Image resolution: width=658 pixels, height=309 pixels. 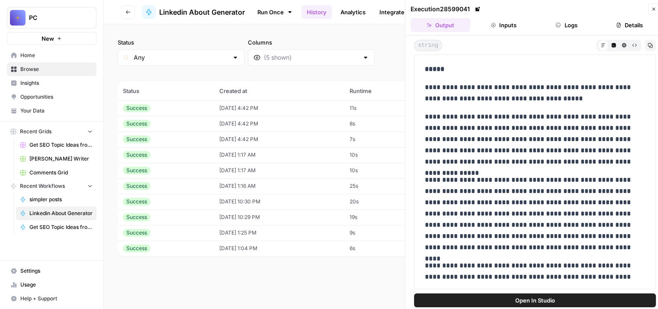 What do you see at coordinates (56, 298) in the screenshot?
I see `span: Help + Support` at bounding box center [56, 298].